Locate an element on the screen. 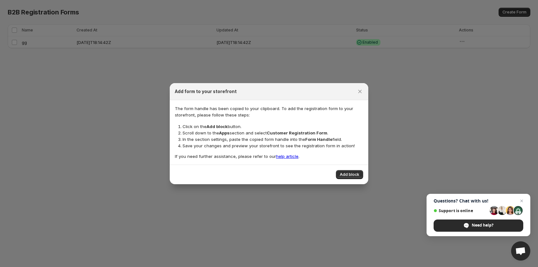 Image resolution: width=538 pixels, height=267 pixels. strong: Add block is located at coordinates (217, 126).